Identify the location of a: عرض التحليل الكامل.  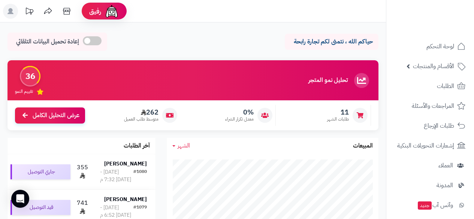
(50, 115).